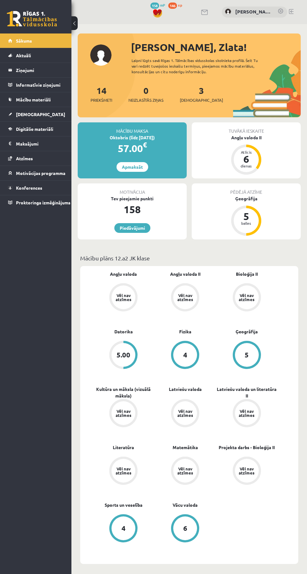  What do you see at coordinates (157, 5) in the screenshot?
I see `a: 158 mP` at bounding box center [157, 5].